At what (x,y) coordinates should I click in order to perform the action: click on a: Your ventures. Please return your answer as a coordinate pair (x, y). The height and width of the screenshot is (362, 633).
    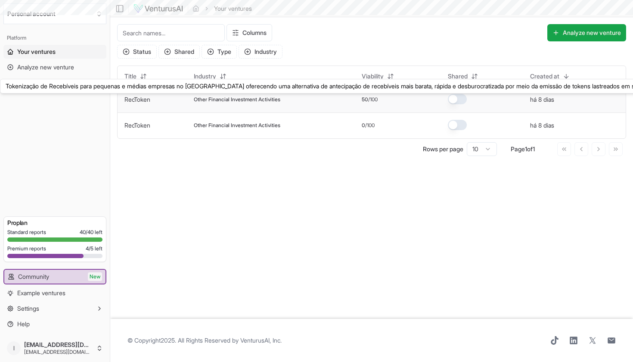
    Looking at the image, I should click on (55, 52).